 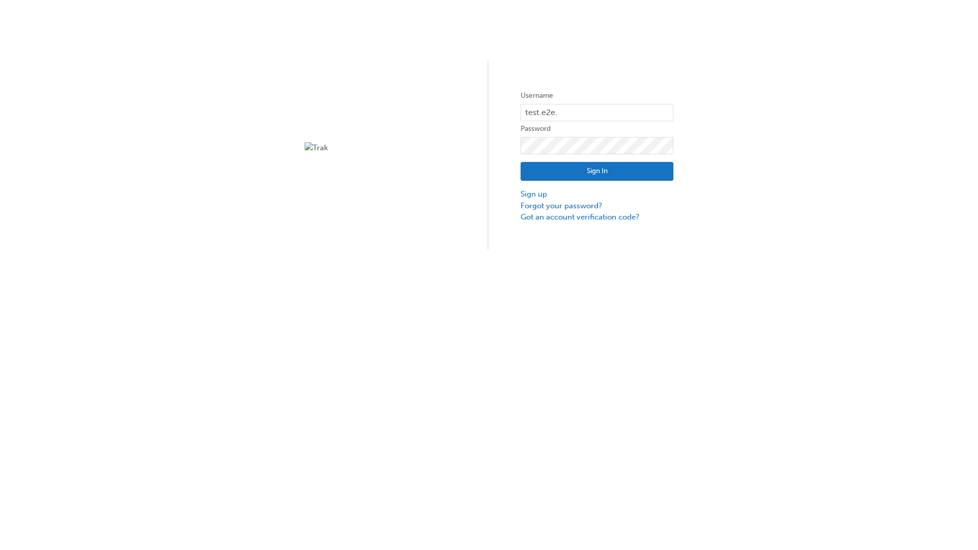 I want to click on button: Sign In, so click(x=597, y=172).